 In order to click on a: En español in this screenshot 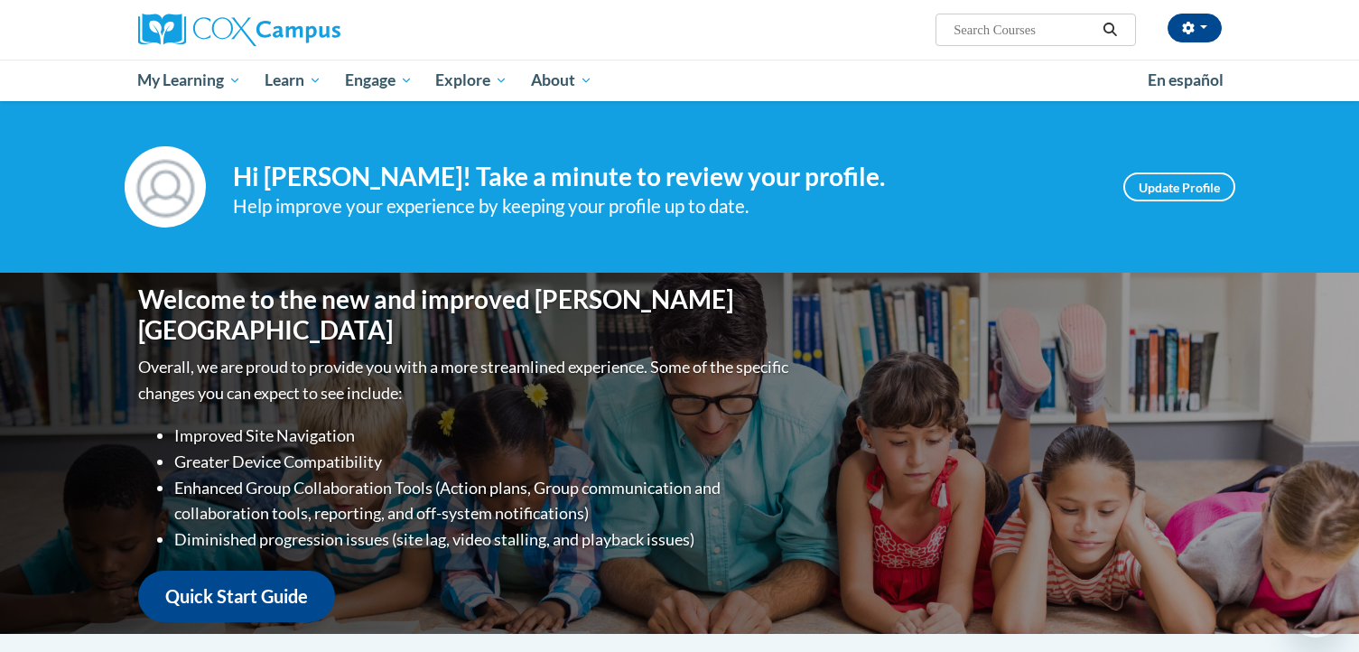, I will do `click(1185, 80)`.